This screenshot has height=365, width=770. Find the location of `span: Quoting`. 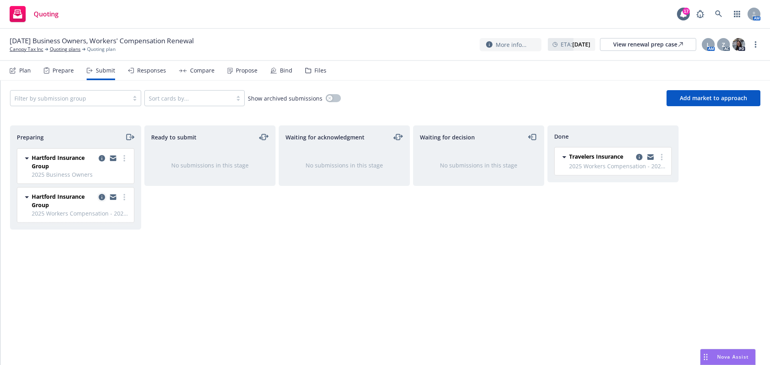

span: Quoting is located at coordinates (46, 14).